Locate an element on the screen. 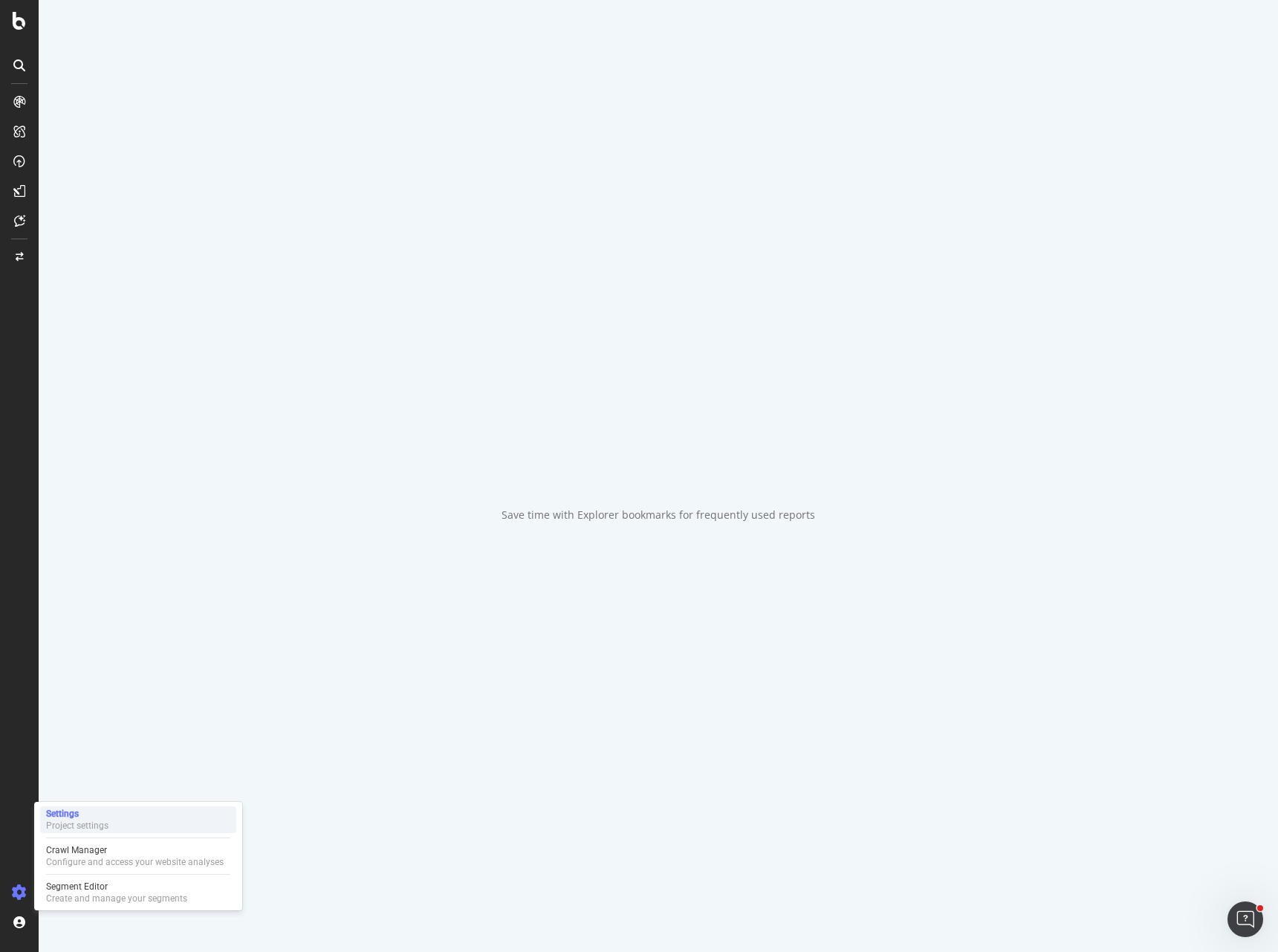  div: animation is located at coordinates (659, 457).